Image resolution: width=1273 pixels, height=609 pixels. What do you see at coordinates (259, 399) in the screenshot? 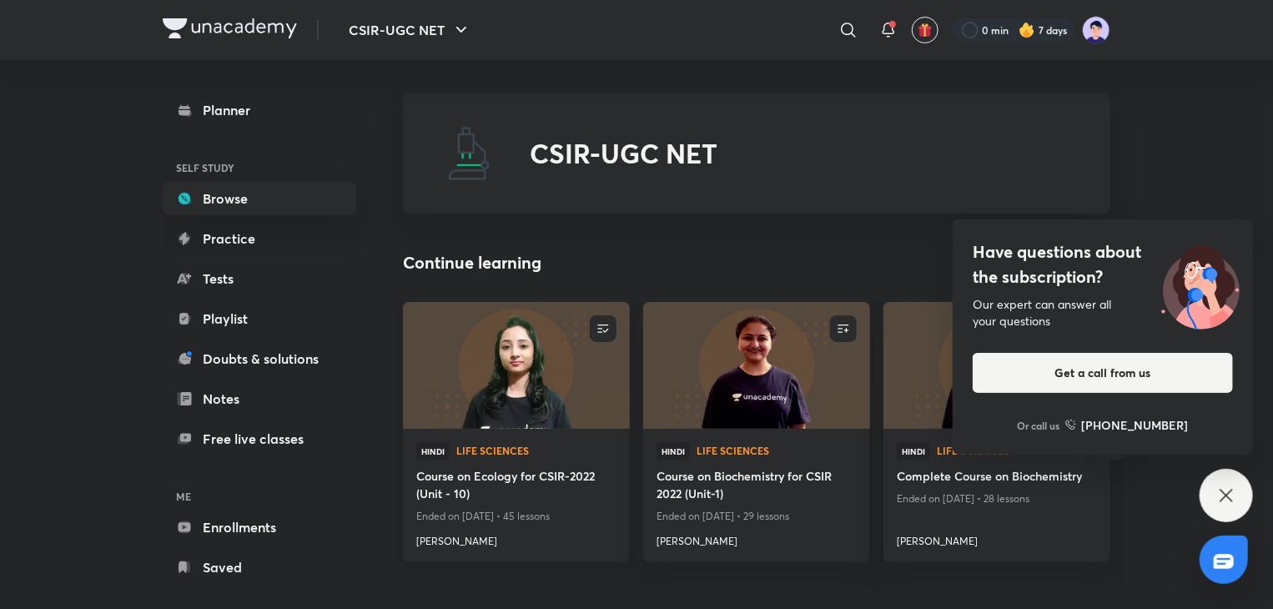
I see `a: Notes` at bounding box center [259, 399].